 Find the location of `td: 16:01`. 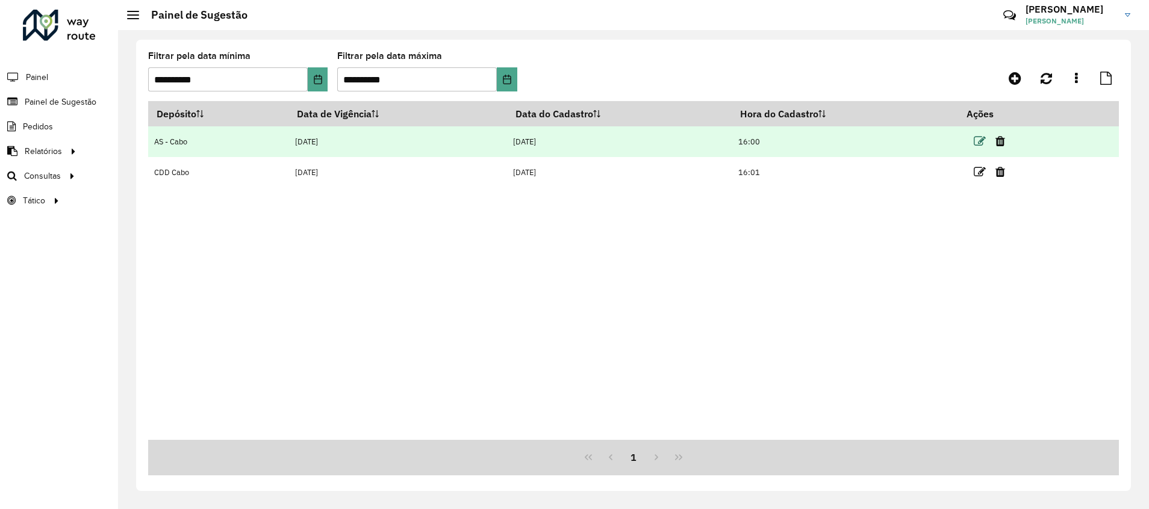

td: 16:01 is located at coordinates (845, 172).